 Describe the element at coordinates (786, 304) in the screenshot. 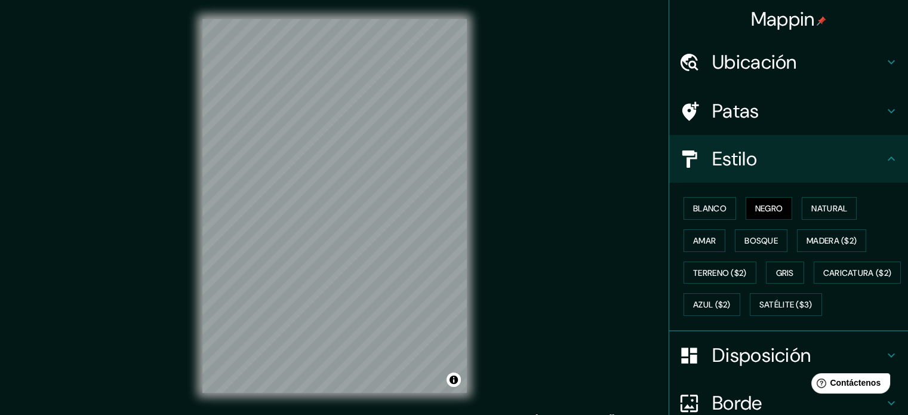

I see `button: Satélite ($3)` at that location.